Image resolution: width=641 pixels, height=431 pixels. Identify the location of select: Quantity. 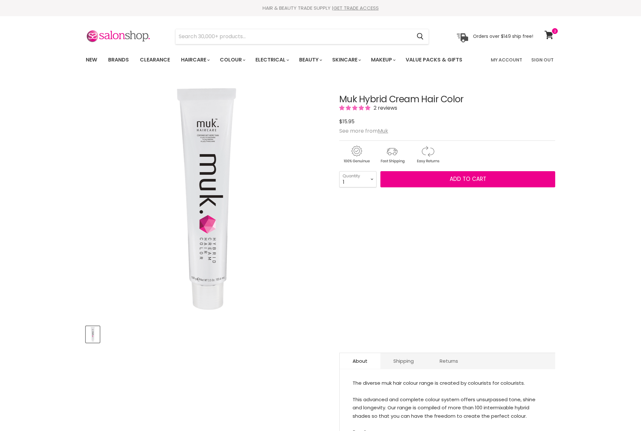
(358, 179).